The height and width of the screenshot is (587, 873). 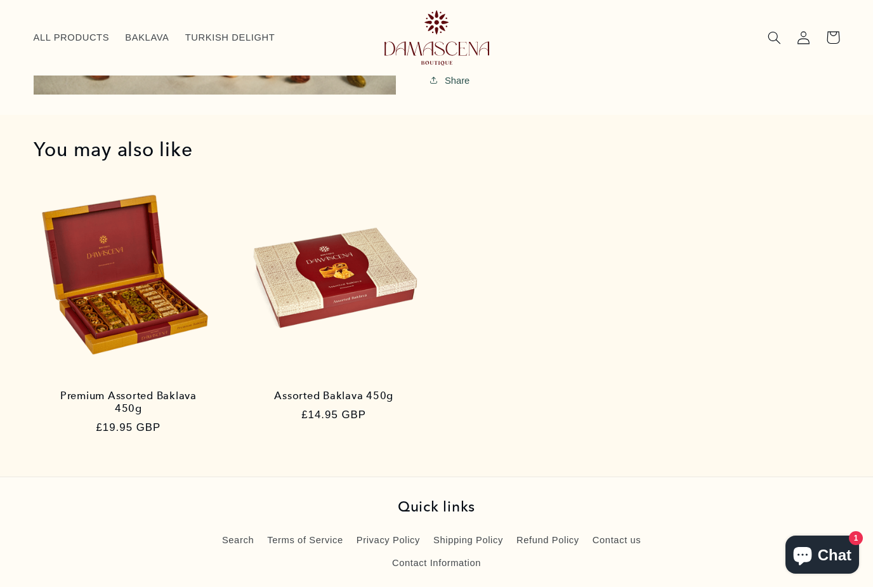 What do you see at coordinates (437, 37) in the screenshot?
I see `img: Damascena Boutique` at bounding box center [437, 37].